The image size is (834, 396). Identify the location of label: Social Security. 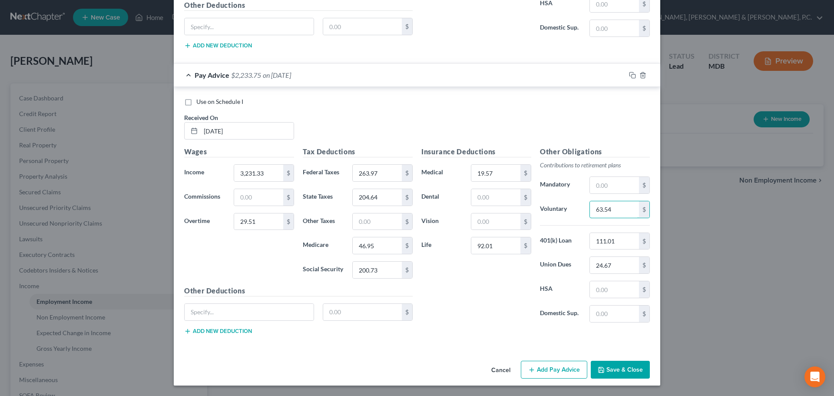
(323, 270).